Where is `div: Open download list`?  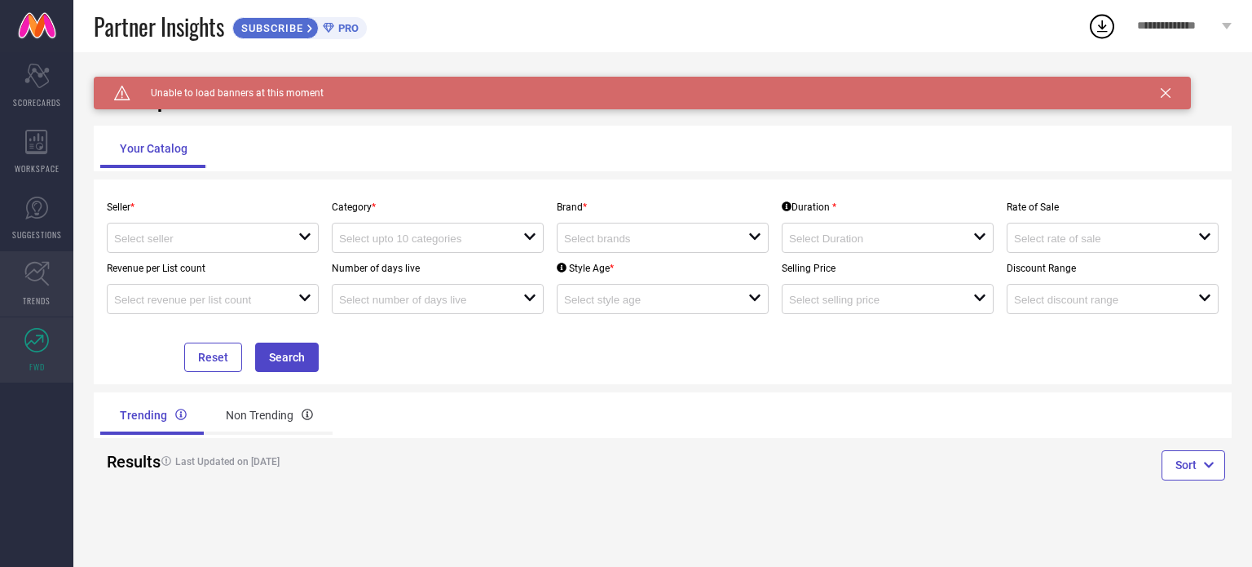
div: Open download list is located at coordinates (1102, 26).